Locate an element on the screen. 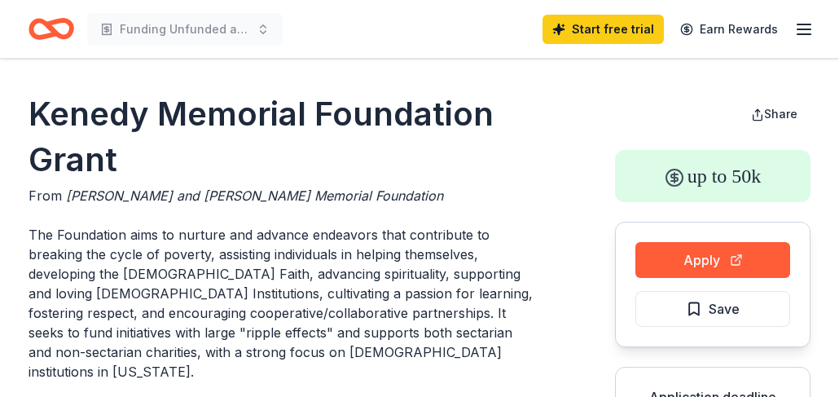  p: The Foundation aims to nurture and advance endeavors that contribute to breaking the cycle of pov... is located at coordinates (283, 303).